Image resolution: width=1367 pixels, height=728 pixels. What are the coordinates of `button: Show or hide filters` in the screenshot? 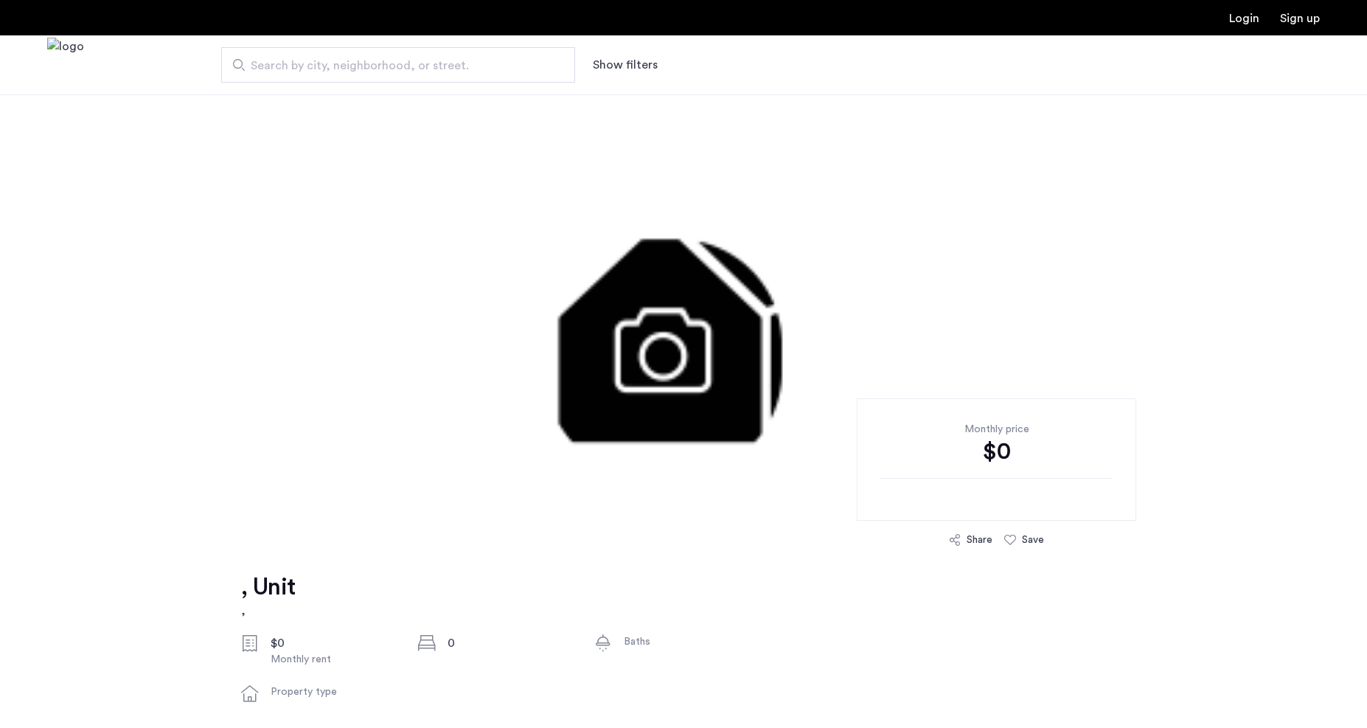 It's located at (625, 65).